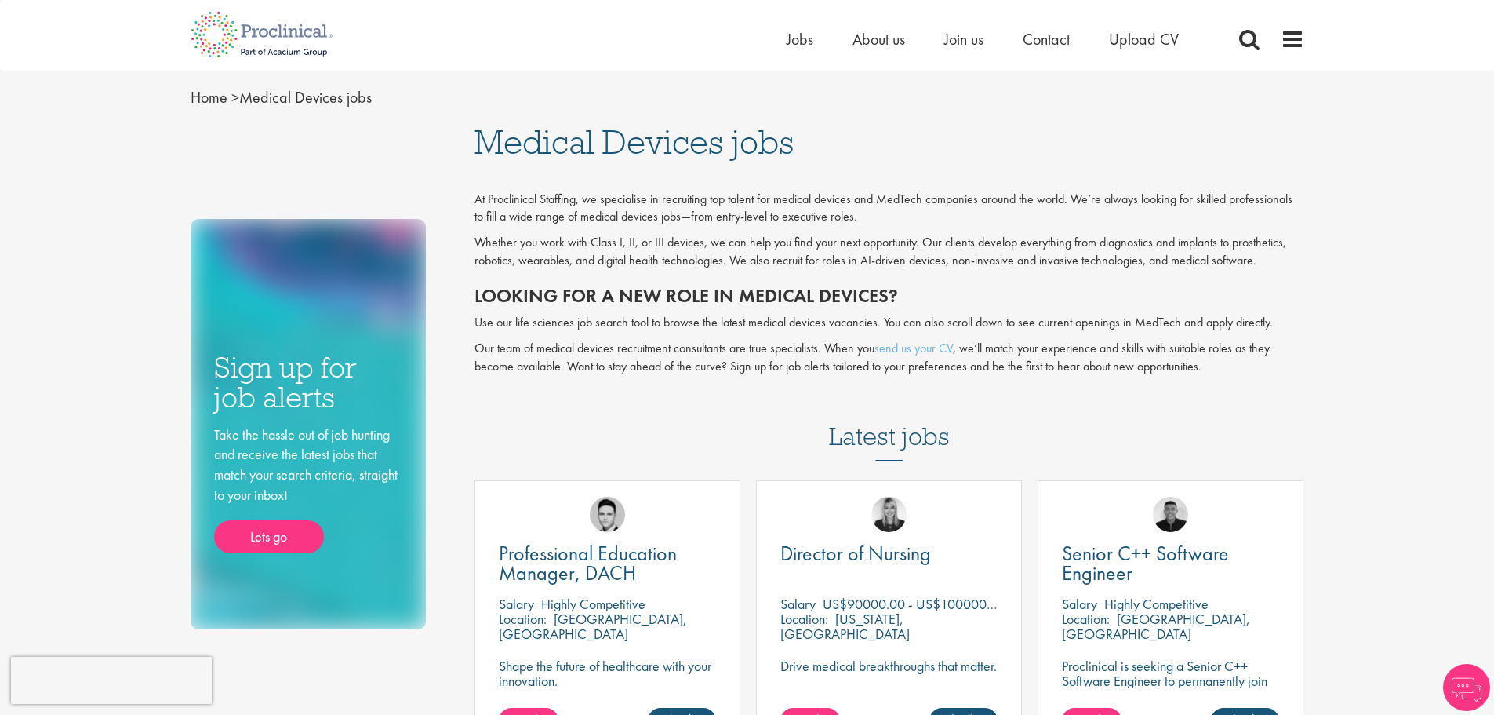 This screenshot has width=1494, height=715. I want to click on a: Christian Andersen, so click(1170, 514).